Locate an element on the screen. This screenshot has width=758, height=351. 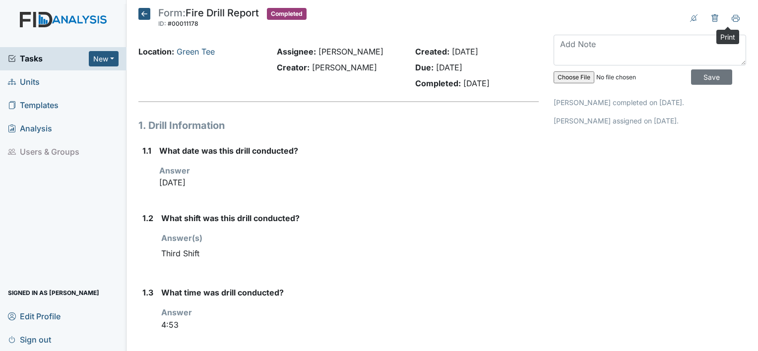
label: What time was drill conducted? is located at coordinates (222, 293).